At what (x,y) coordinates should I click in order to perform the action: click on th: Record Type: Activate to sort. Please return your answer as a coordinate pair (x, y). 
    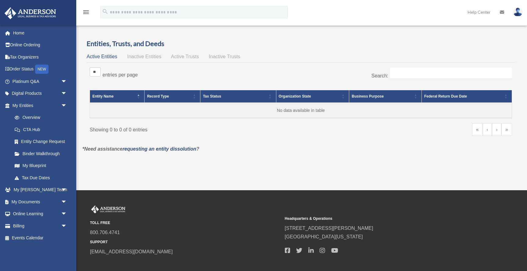
    Looking at the image, I should click on (172, 96).